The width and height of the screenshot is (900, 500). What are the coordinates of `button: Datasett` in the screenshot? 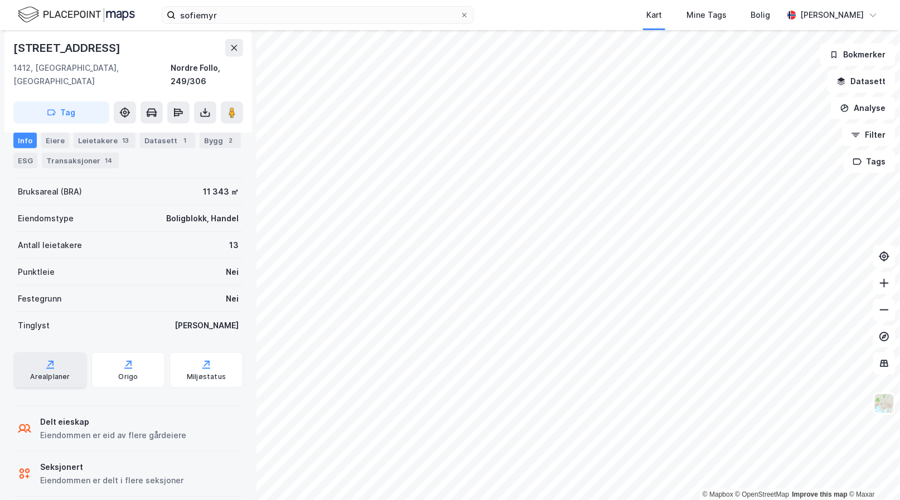 It's located at (862, 81).